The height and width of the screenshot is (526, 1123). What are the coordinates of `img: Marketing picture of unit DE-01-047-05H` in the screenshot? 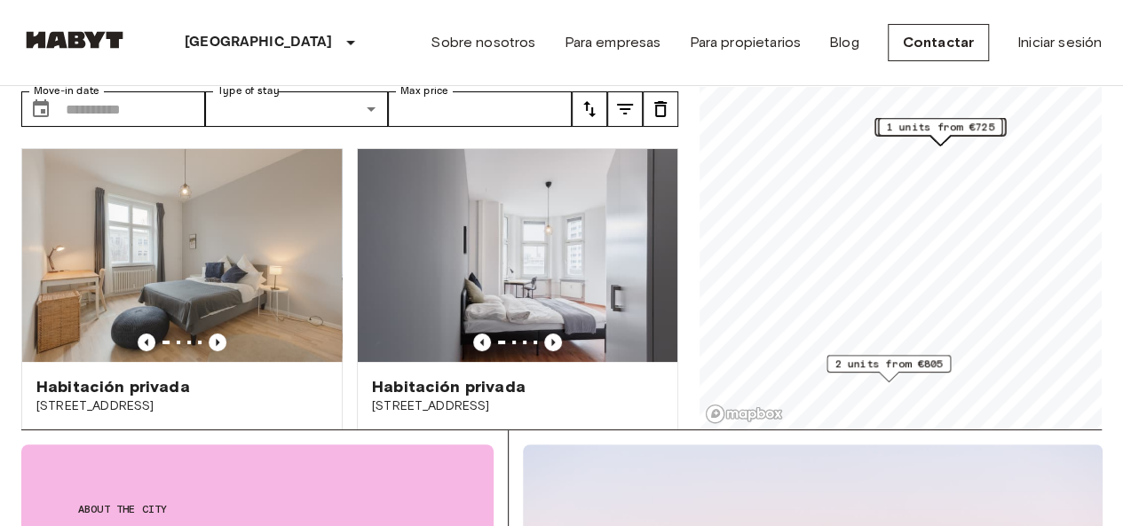 It's located at (517, 256).